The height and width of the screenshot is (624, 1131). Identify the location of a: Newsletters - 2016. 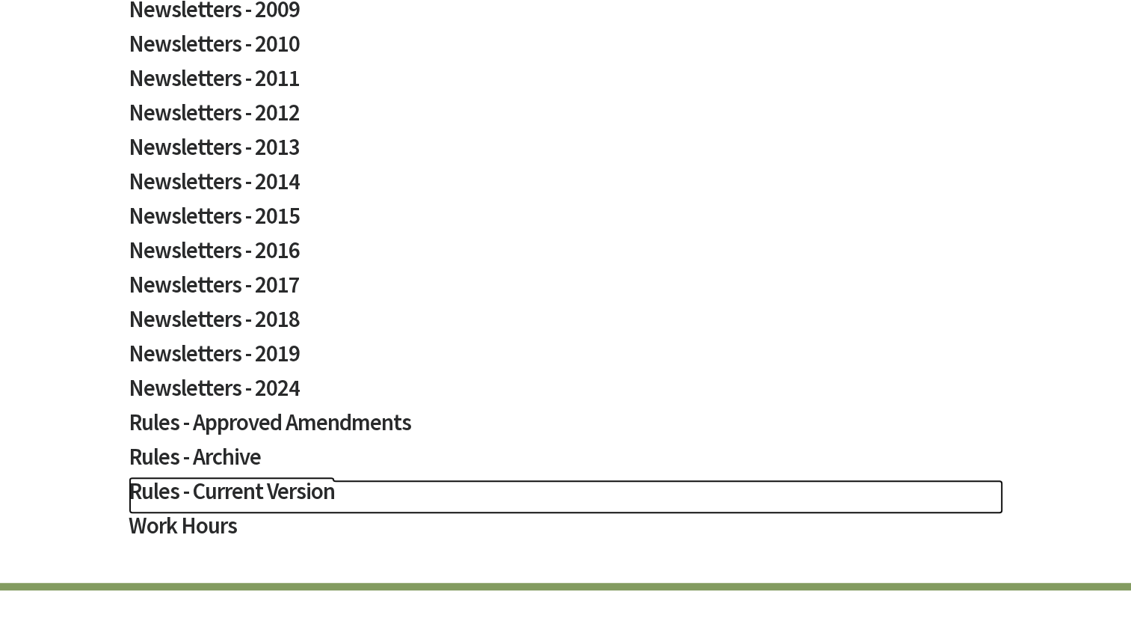
(566, 256).